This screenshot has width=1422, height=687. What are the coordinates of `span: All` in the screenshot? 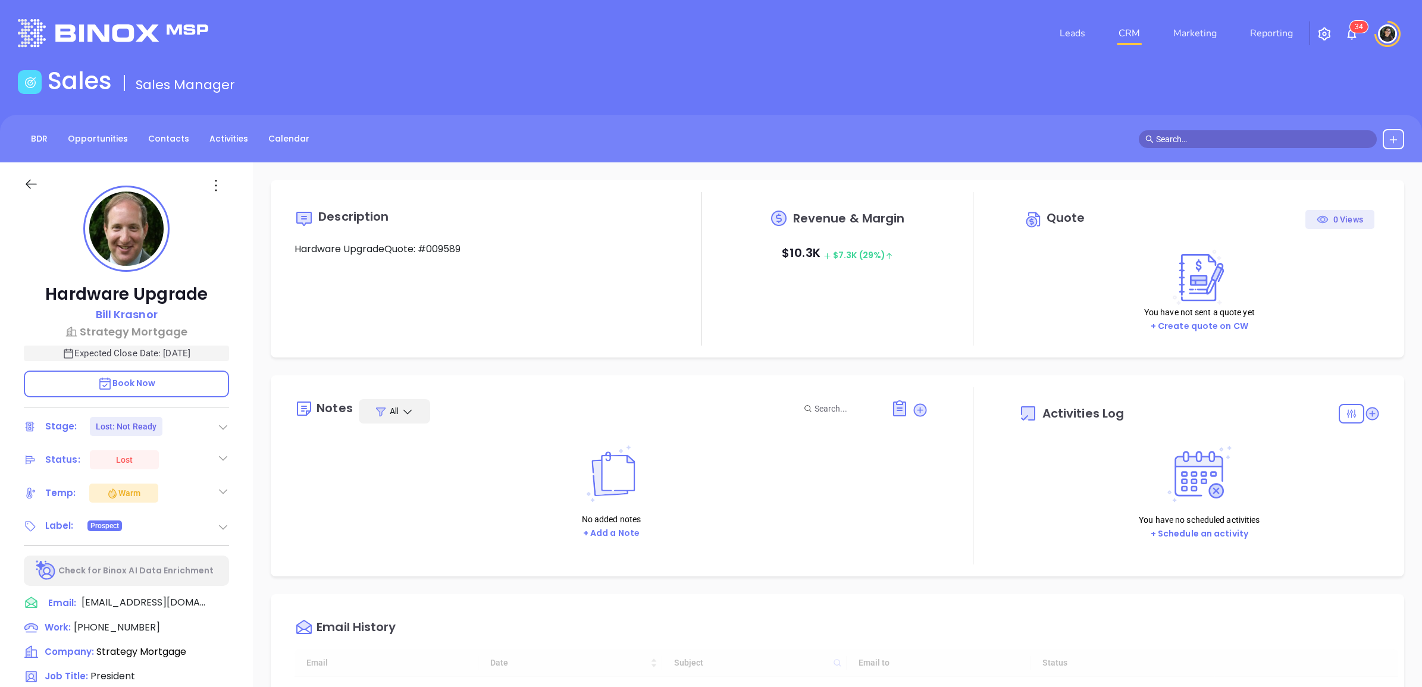 It's located at (394, 411).